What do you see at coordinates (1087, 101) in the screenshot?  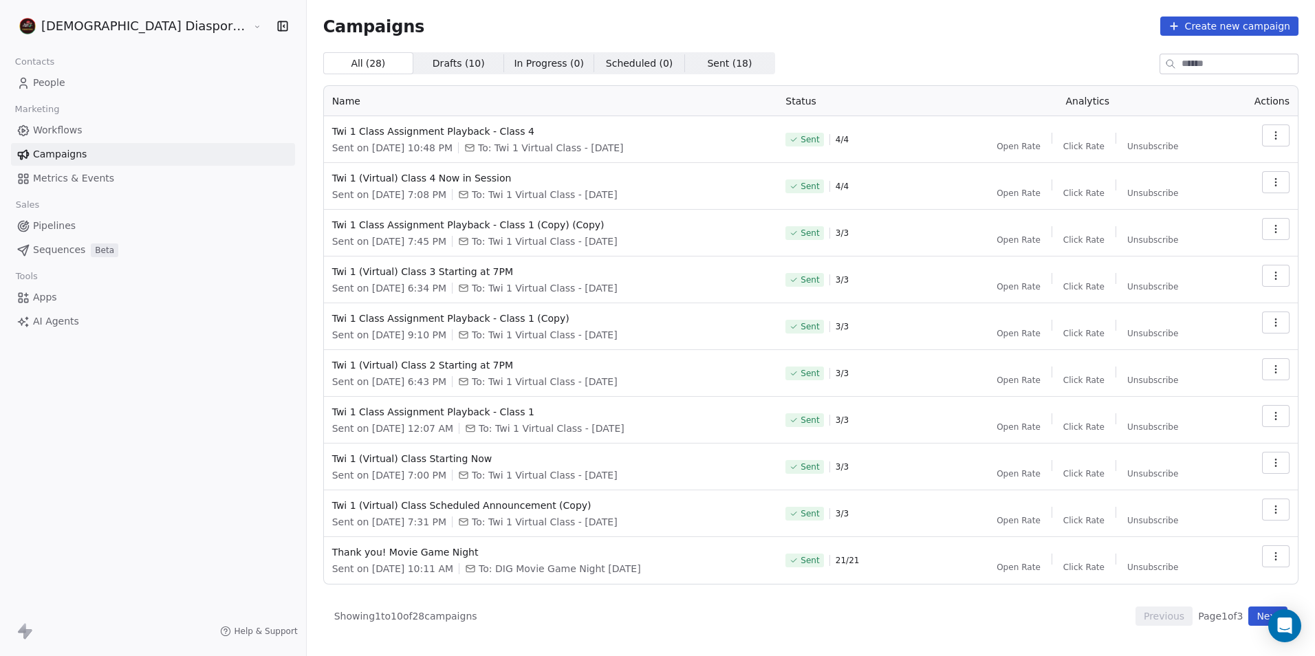 I see `th: Analytics` at bounding box center [1087, 101].